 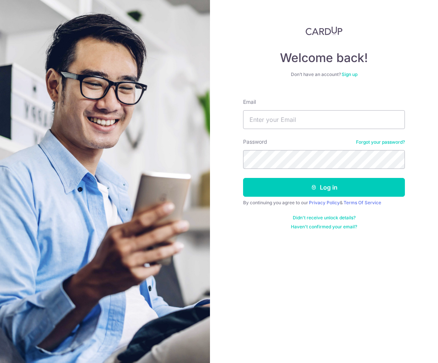 What do you see at coordinates (324, 31) in the screenshot?
I see `img: CardUp Logo` at bounding box center [324, 31].